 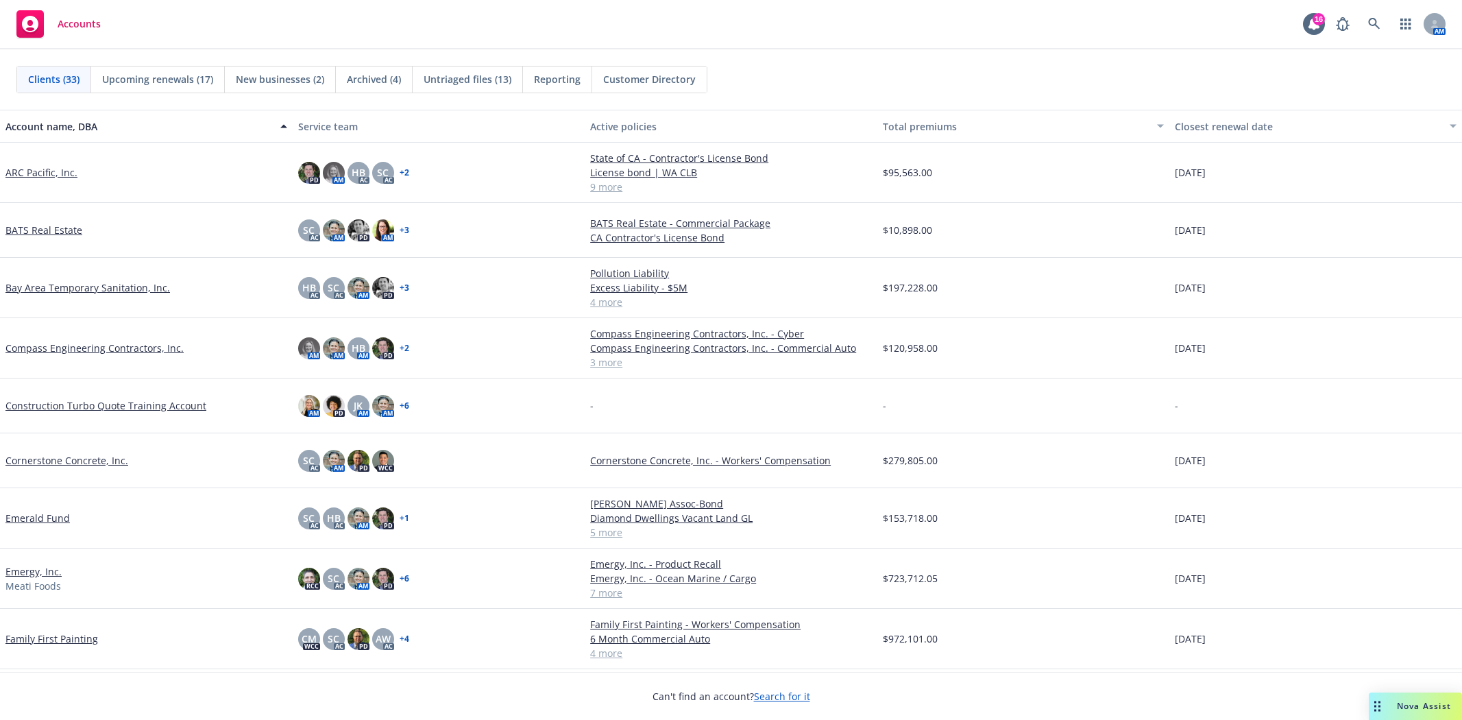 I want to click on span: $120,958.00, so click(x=910, y=347).